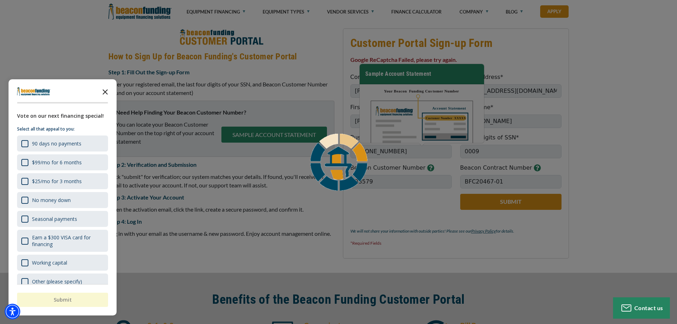  I want to click on button: Submit, so click(63, 300).